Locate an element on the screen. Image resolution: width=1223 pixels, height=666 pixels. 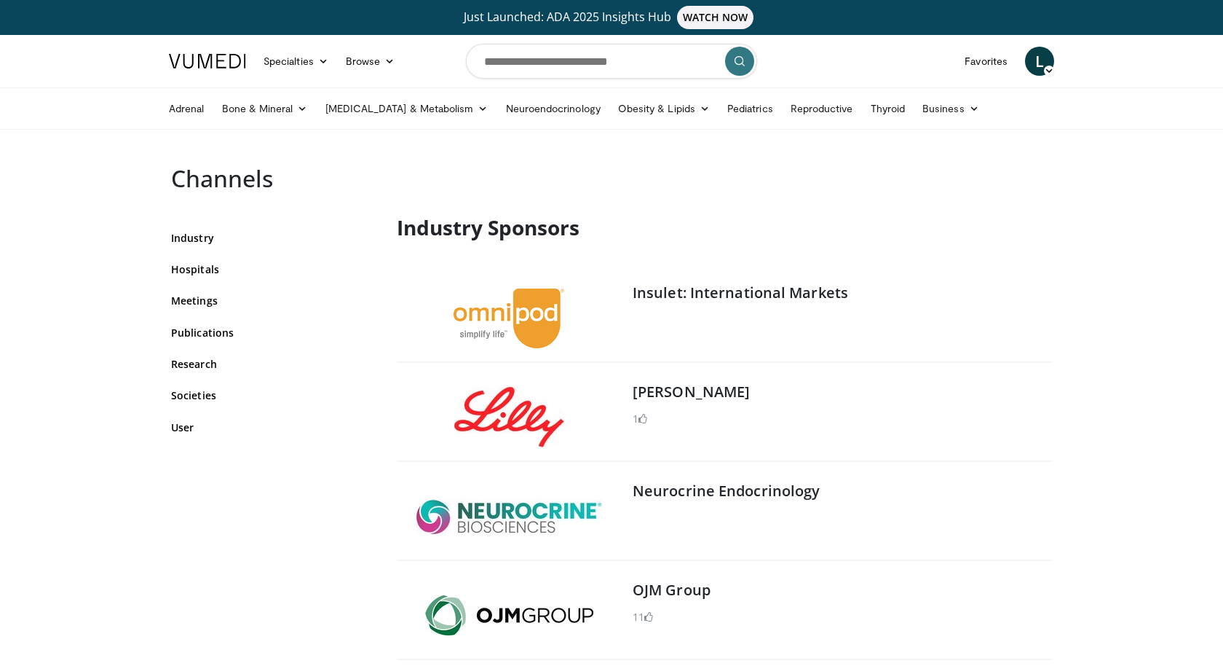
a: Industry is located at coordinates (273, 237).